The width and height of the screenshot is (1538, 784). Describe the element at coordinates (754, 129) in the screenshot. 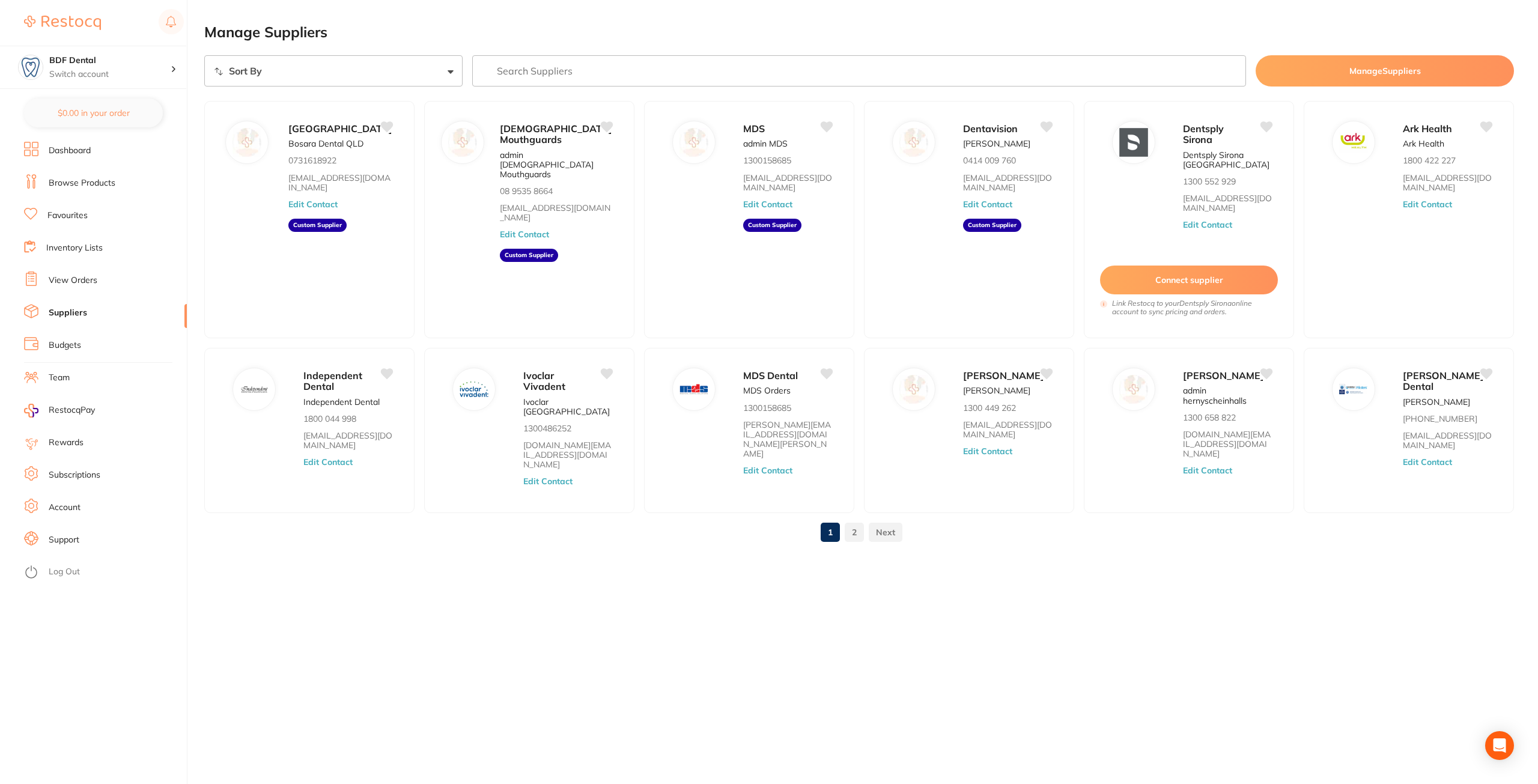

I see `span: MDS` at that location.